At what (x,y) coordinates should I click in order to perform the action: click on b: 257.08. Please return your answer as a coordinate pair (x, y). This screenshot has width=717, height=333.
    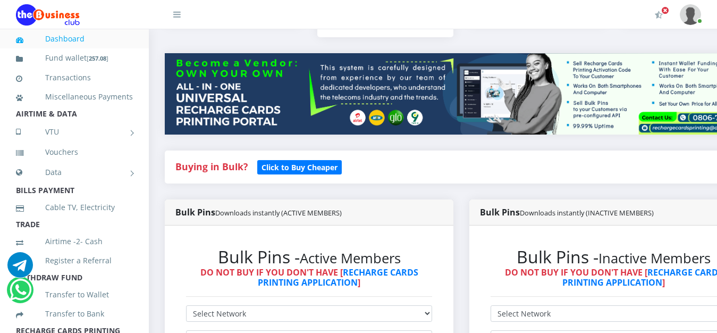
    Looking at the image, I should click on (97, 58).